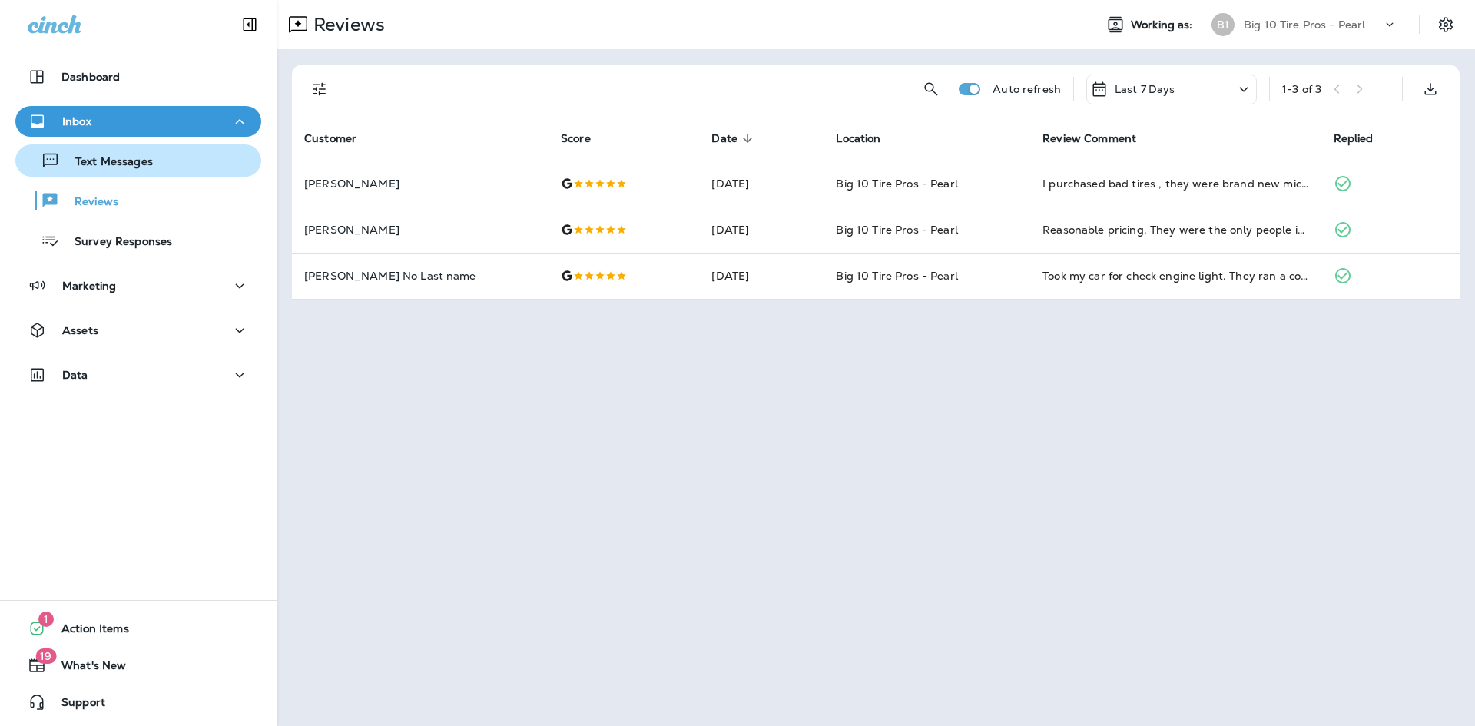 Image resolution: width=1475 pixels, height=726 pixels. Describe the element at coordinates (80, 330) in the screenshot. I see `p: Assets` at that location.